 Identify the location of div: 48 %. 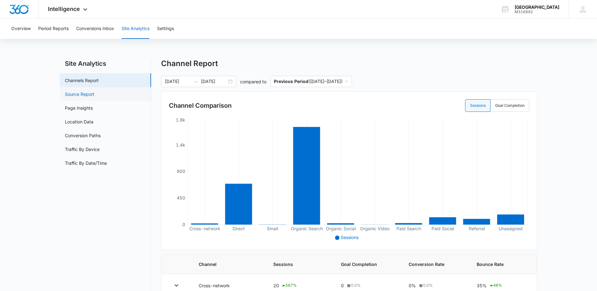
(496, 286).